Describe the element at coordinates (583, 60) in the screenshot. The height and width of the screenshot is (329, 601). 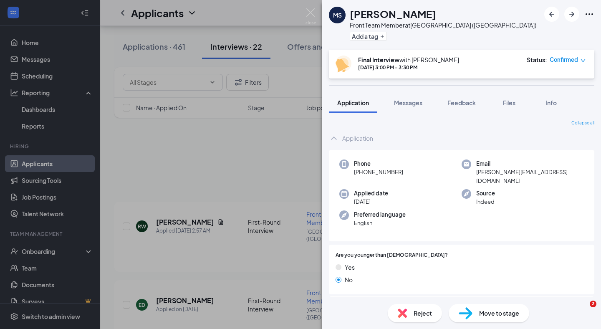
I see `span: down` at that location.